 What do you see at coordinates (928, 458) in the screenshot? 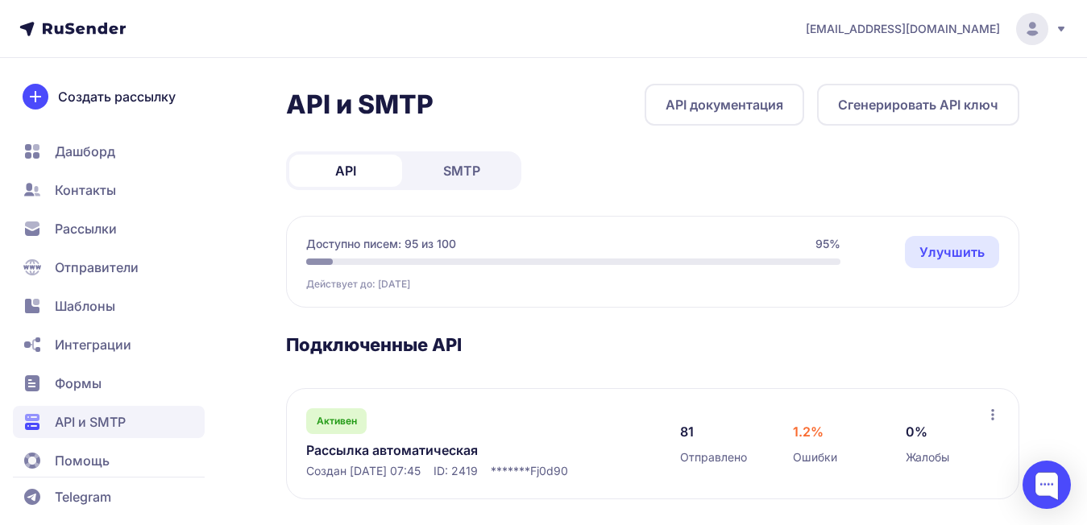
I see `span: Жалобы` at bounding box center [928, 458].